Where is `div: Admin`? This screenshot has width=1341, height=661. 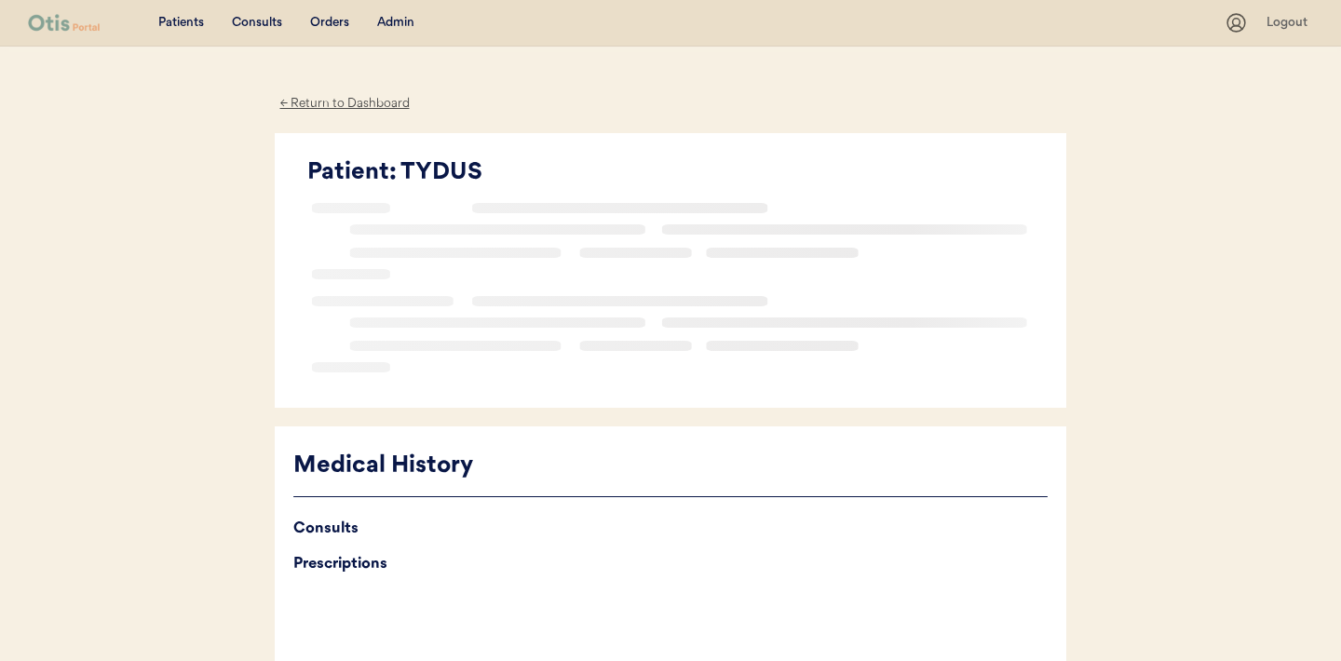 div: Admin is located at coordinates (396, 23).